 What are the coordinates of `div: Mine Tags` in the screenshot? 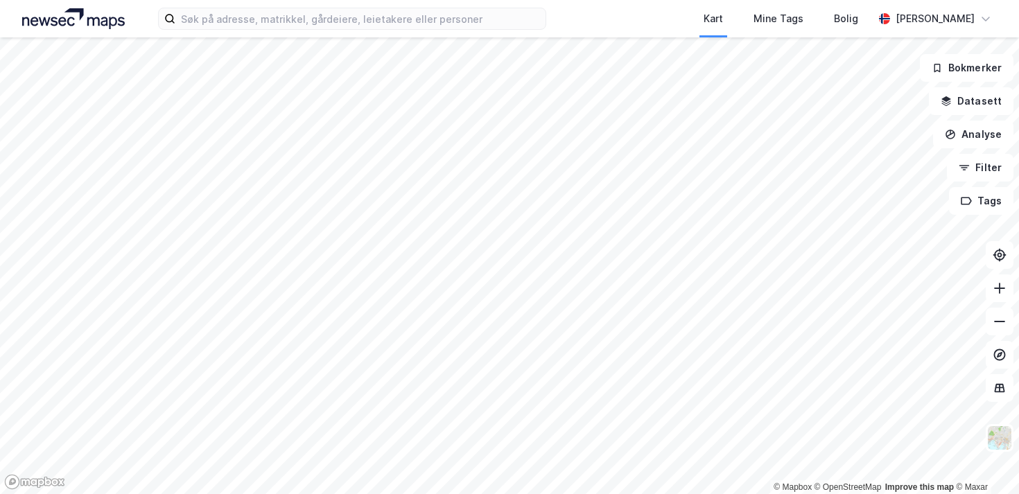 It's located at (778, 19).